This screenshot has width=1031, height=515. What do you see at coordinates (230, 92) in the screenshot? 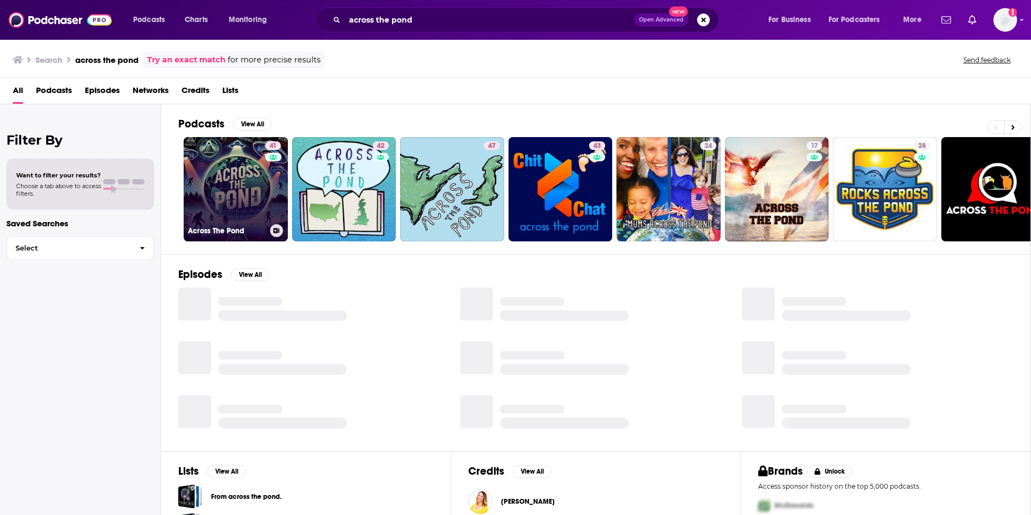
I see `a: Lists` at bounding box center [230, 92].